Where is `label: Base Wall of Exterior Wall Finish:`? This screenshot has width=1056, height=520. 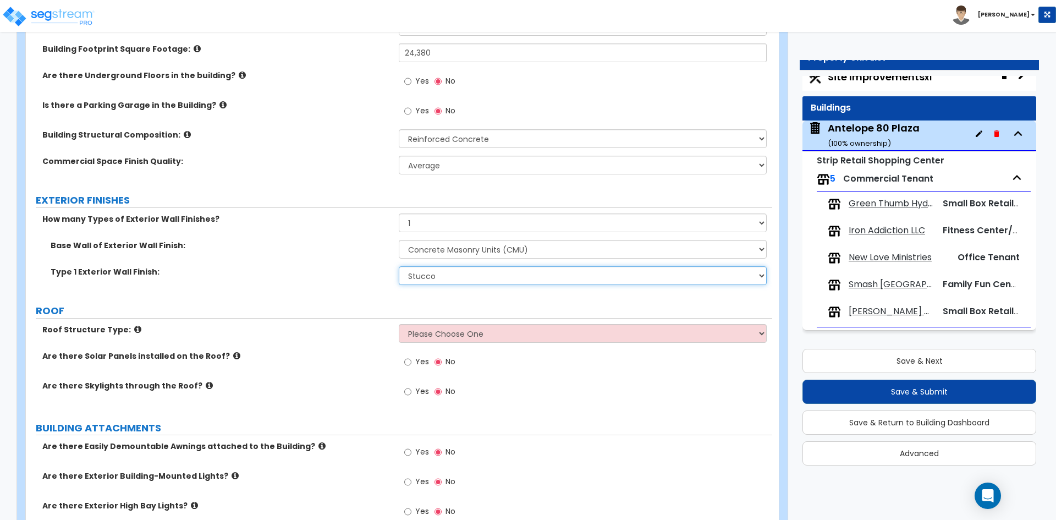
label: Base Wall of Exterior Wall Finish: is located at coordinates (221, 245).